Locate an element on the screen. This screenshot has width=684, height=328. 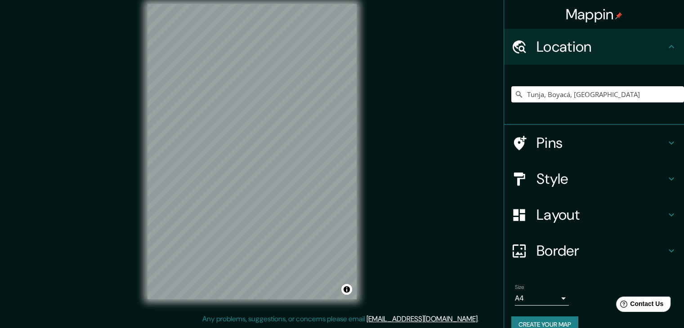
span: Contact Us is located at coordinates (43, 11).